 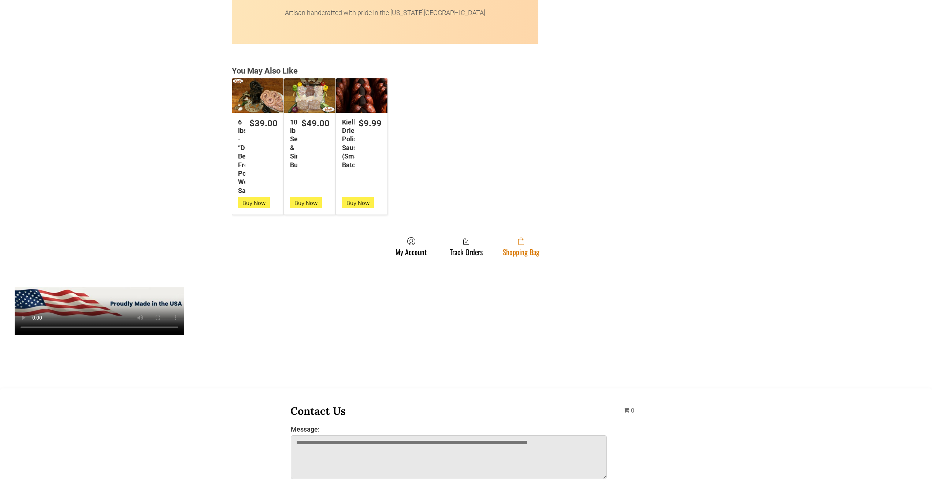 What do you see at coordinates (362, 95) in the screenshot?
I see `a: Kielbasa Dried Polish Sausage (Small Batch)` at bounding box center [362, 95].